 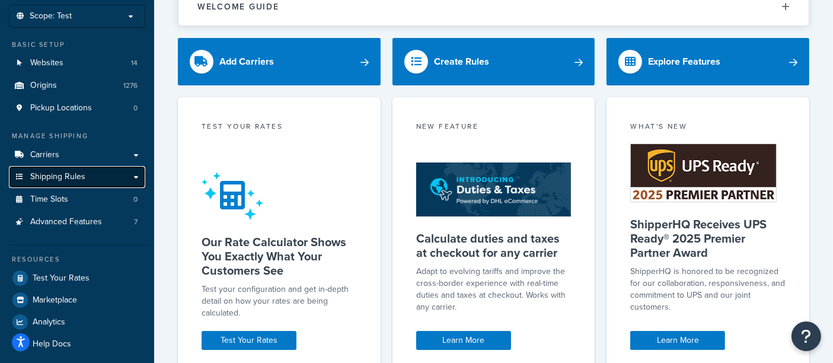 What do you see at coordinates (461, 62) in the screenshot?
I see `div: Create Rules` at bounding box center [461, 62].